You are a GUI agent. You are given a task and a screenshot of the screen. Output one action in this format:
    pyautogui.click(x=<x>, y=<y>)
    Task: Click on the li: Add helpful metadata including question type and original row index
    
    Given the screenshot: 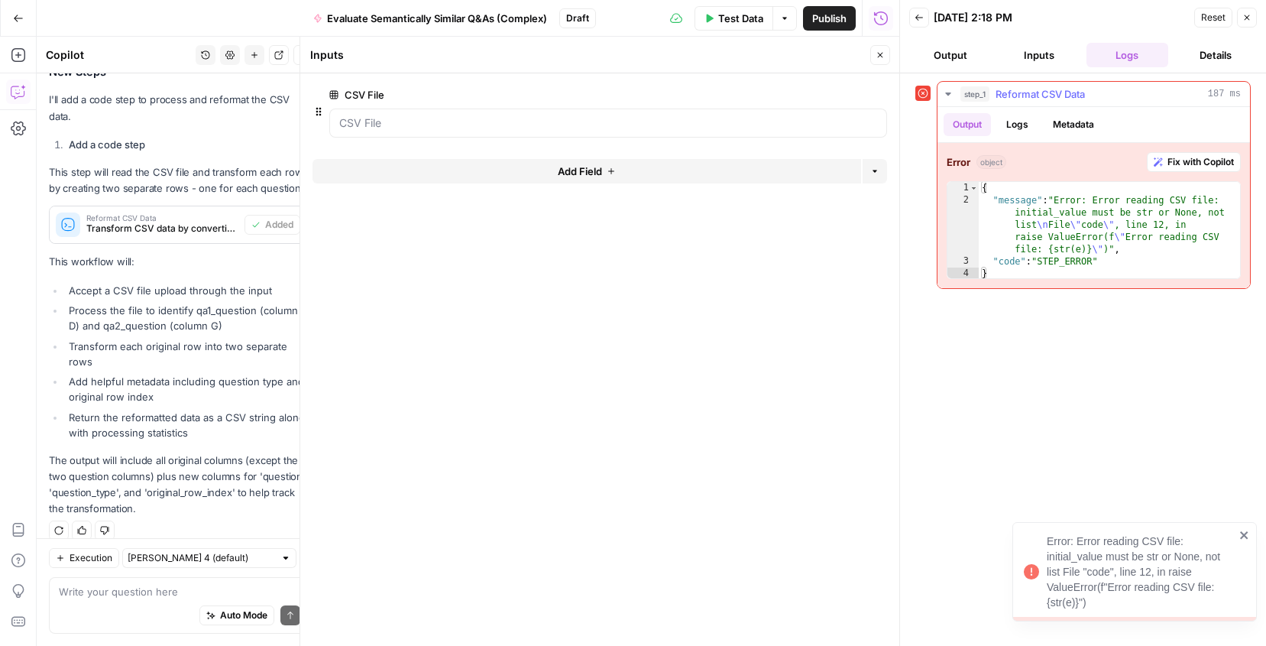 What is the action you would take?
    pyautogui.click(x=187, y=389)
    